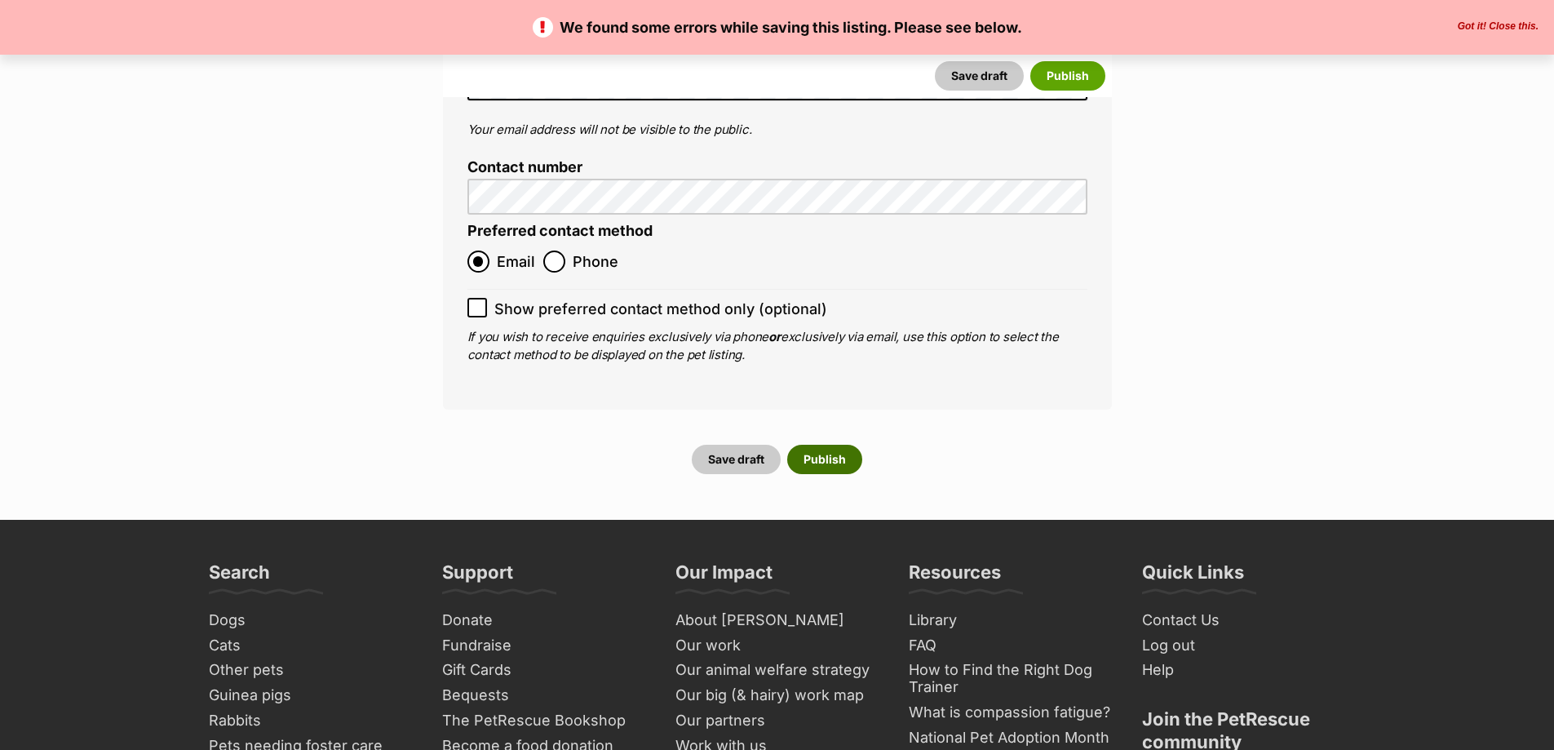 The width and height of the screenshot is (1554, 750). I want to click on p: If you wish to receive enquiries exclusively via phone exclusively via email, use this option to ..., so click(778, 346).